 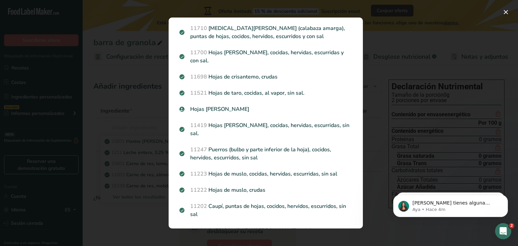 I want to click on p: Message from Aya, sent Hace 4m, so click(x=73, y=29).